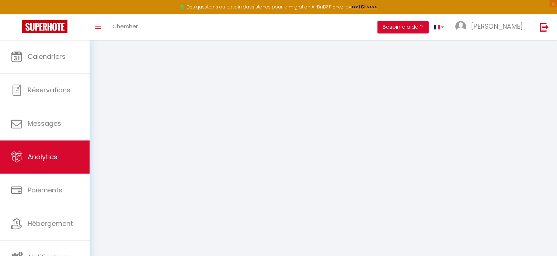 This screenshot has height=256, width=557. I want to click on a: Chercher, so click(125, 27).